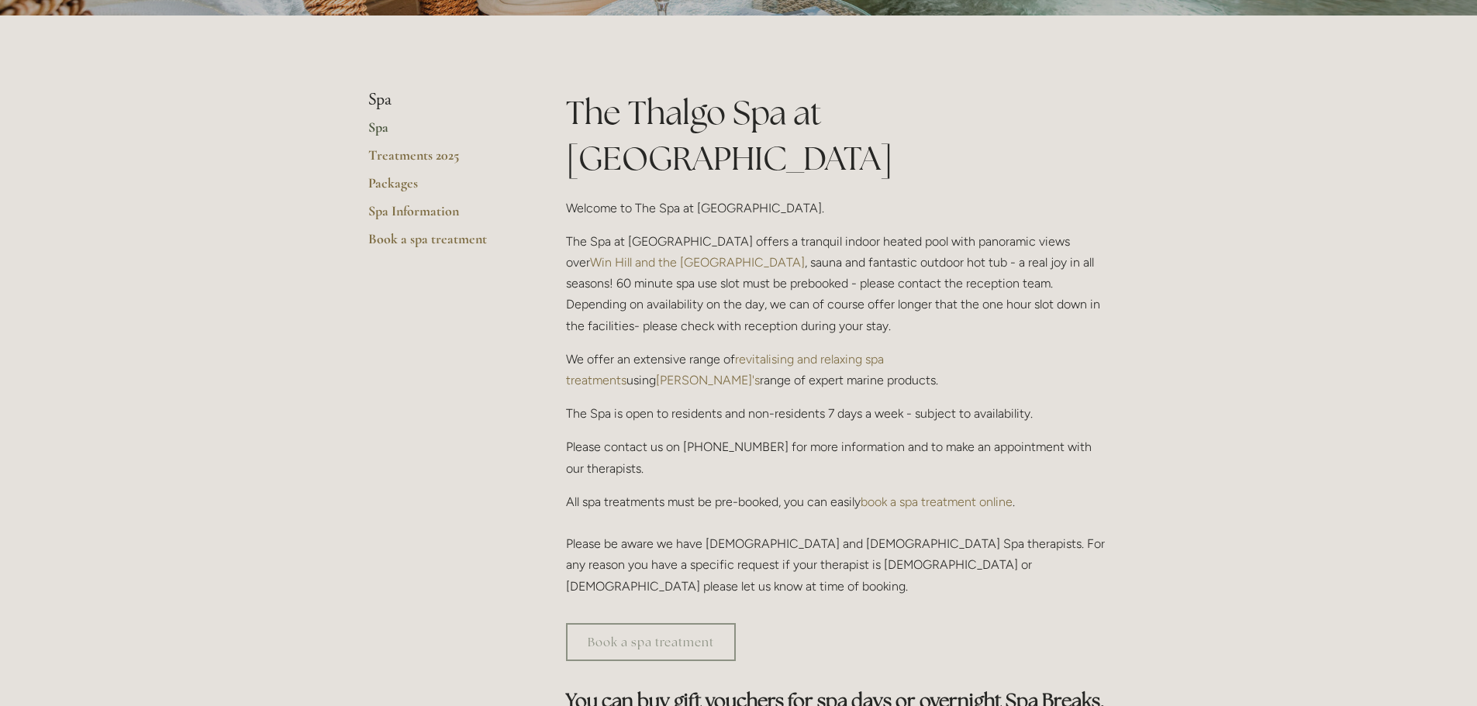  I want to click on a: Treatments 2025, so click(442, 160).